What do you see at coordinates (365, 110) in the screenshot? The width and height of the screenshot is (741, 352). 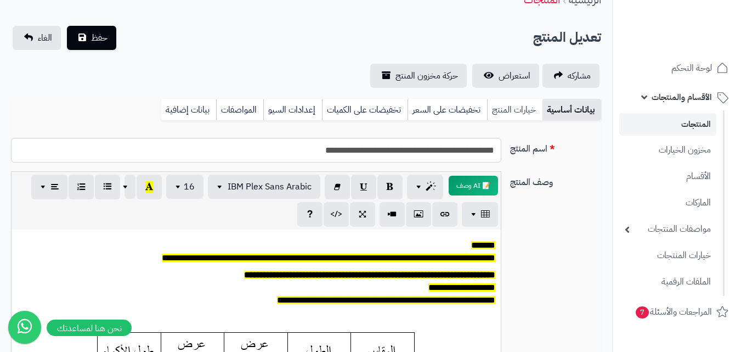 I see `a: تخفيضات على الكميات` at bounding box center [365, 110].